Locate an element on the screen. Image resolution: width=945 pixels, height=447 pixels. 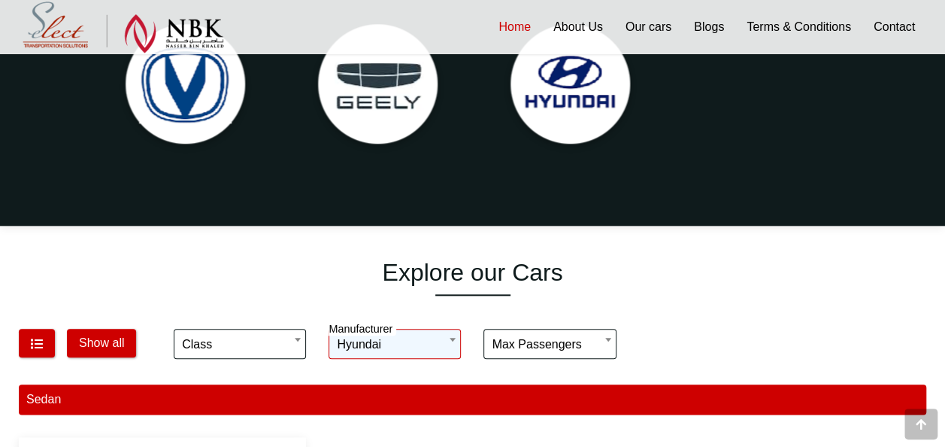
img: Geely is located at coordinates (377, 86).